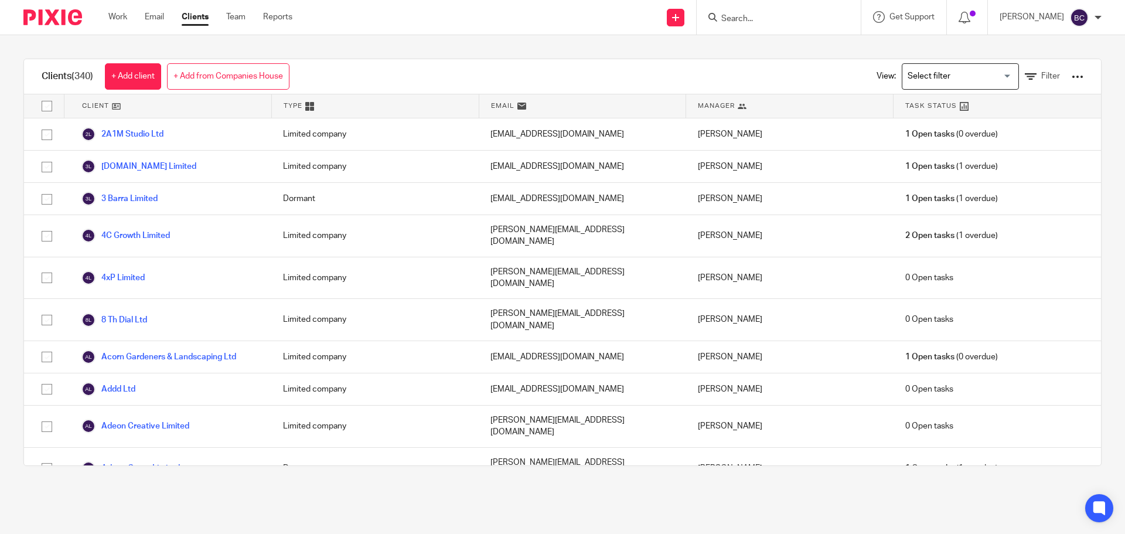 This screenshot has width=1125, height=534. What do you see at coordinates (154, 17) in the screenshot?
I see `a: Email` at bounding box center [154, 17].